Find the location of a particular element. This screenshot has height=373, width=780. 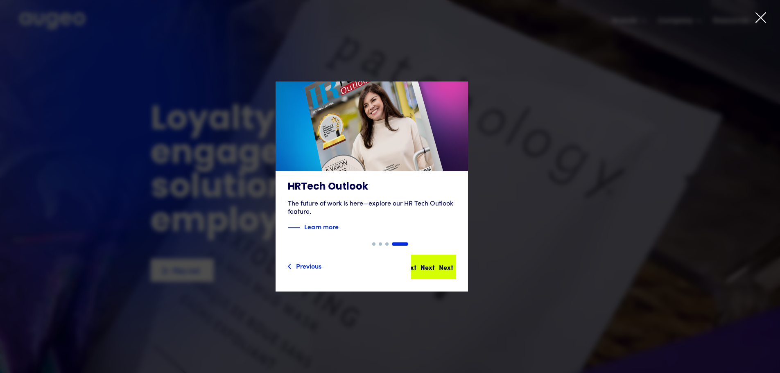

div: Show slide 1 of 4 is located at coordinates (374, 244).